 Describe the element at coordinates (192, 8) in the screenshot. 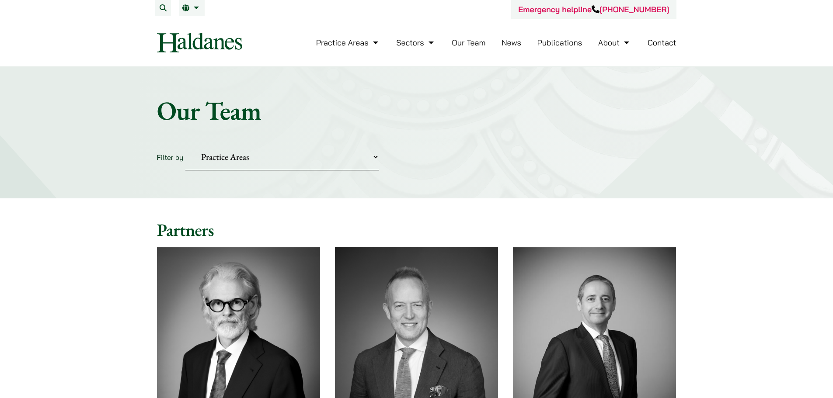

I see `a: EN` at that location.